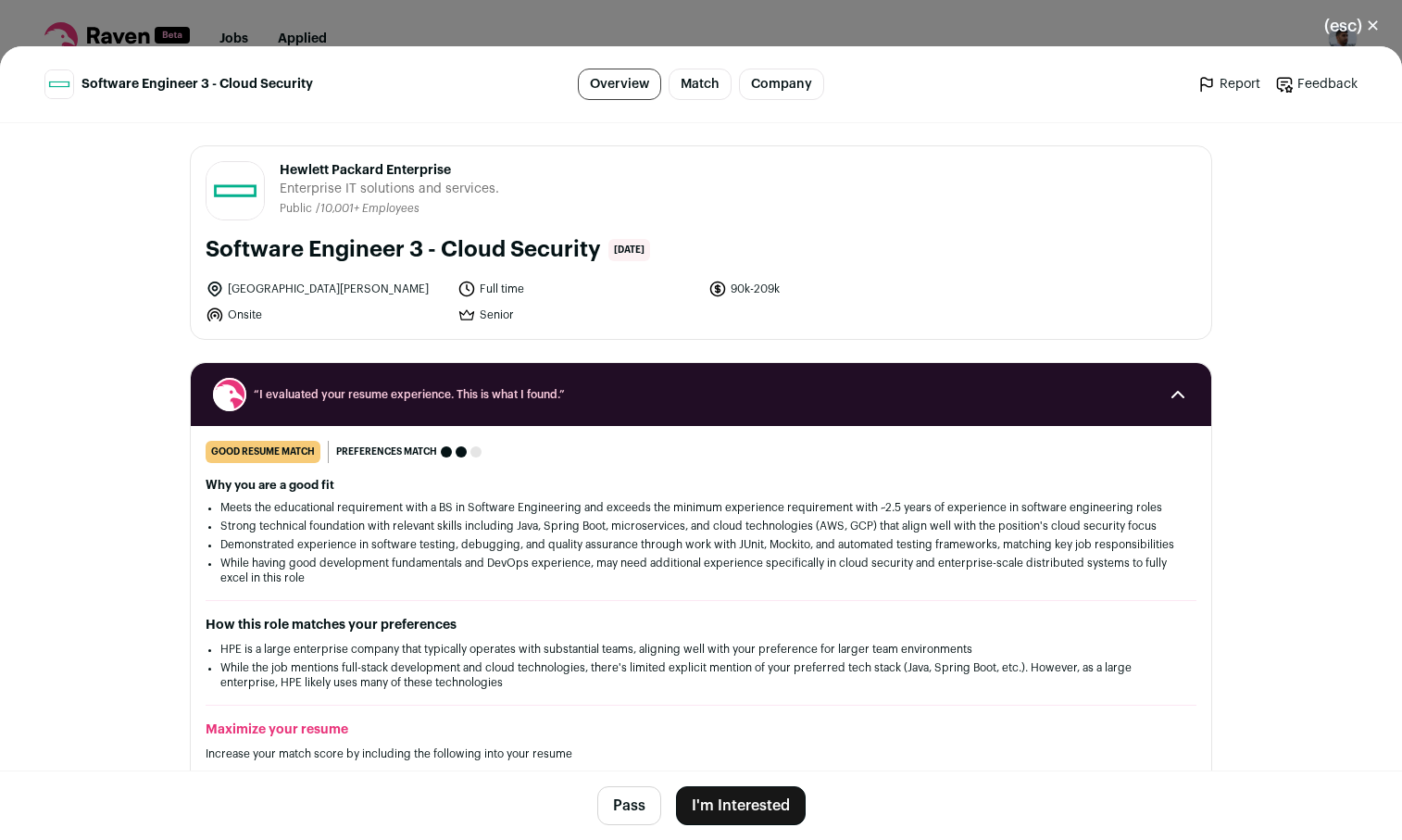 Image resolution: width=1402 pixels, height=840 pixels. I want to click on span: Enterprise IT solutions and services., so click(389, 189).